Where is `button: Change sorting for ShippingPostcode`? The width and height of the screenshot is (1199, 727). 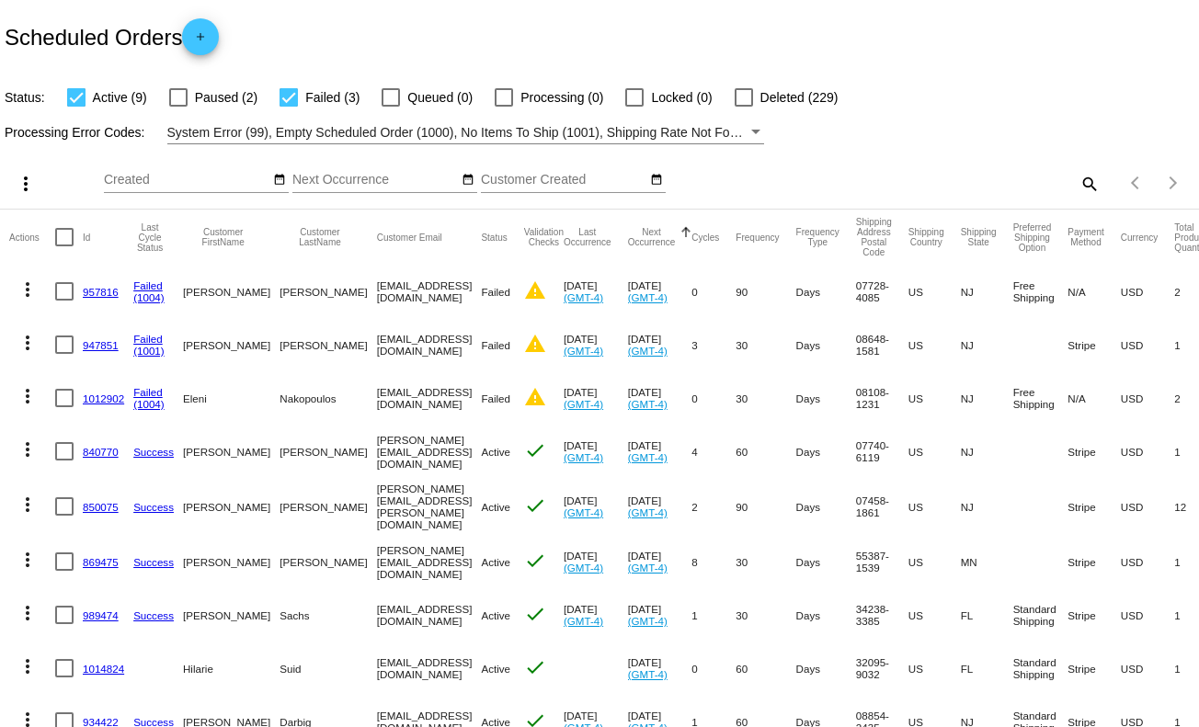 button: Change sorting for ShippingPostcode is located at coordinates (873, 237).